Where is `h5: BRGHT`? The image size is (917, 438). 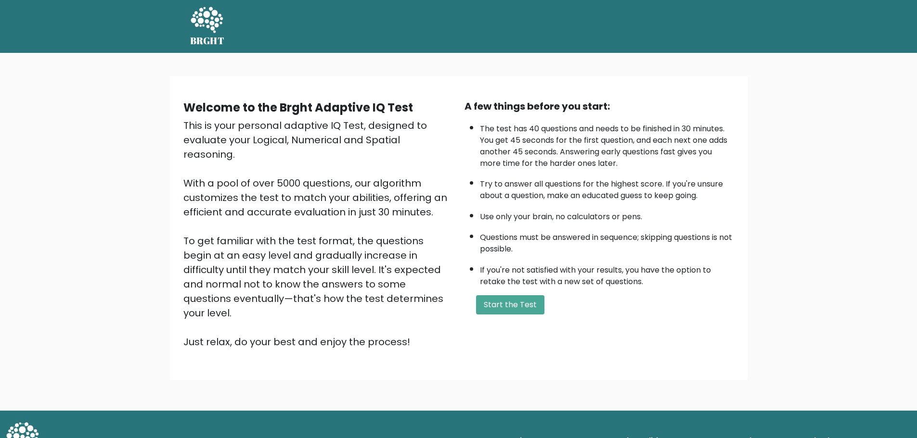 h5: BRGHT is located at coordinates (207, 41).